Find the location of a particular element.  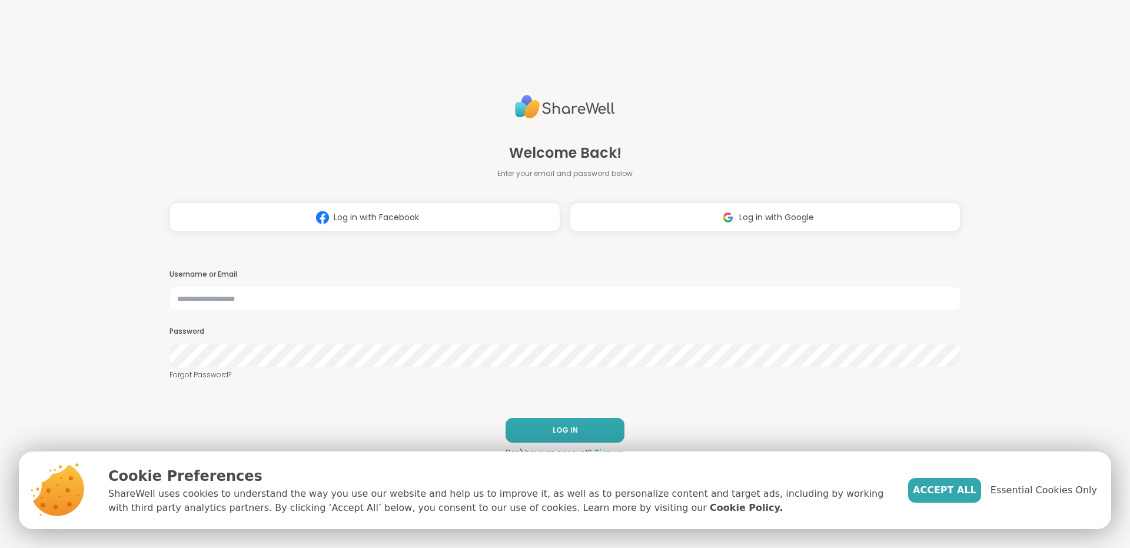

span: Log in with Google is located at coordinates (776, 217).